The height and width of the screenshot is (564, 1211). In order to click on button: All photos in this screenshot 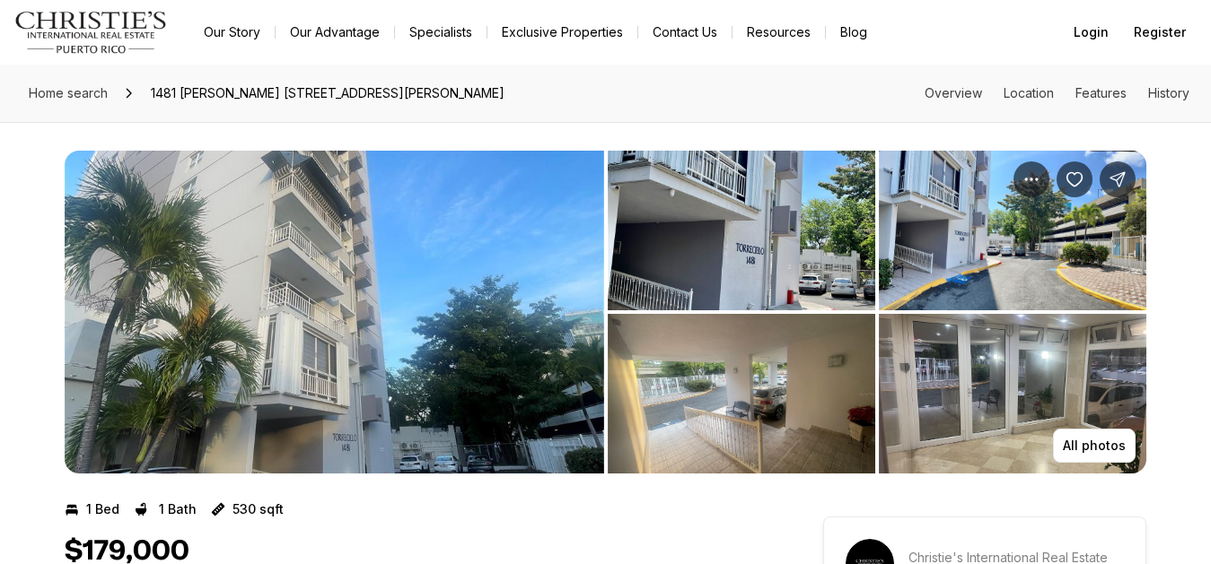, I will do `click(1094, 446)`.